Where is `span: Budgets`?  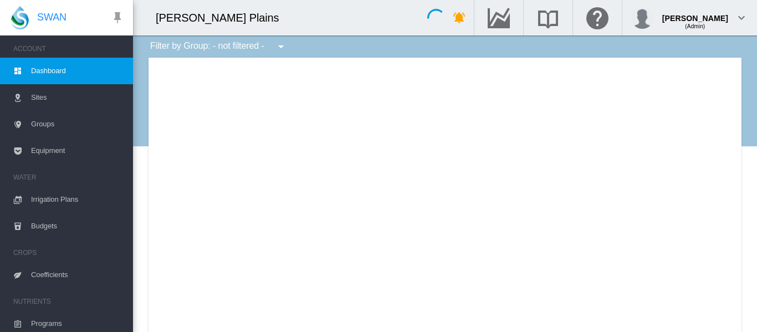 span: Budgets is located at coordinates (78, 226).